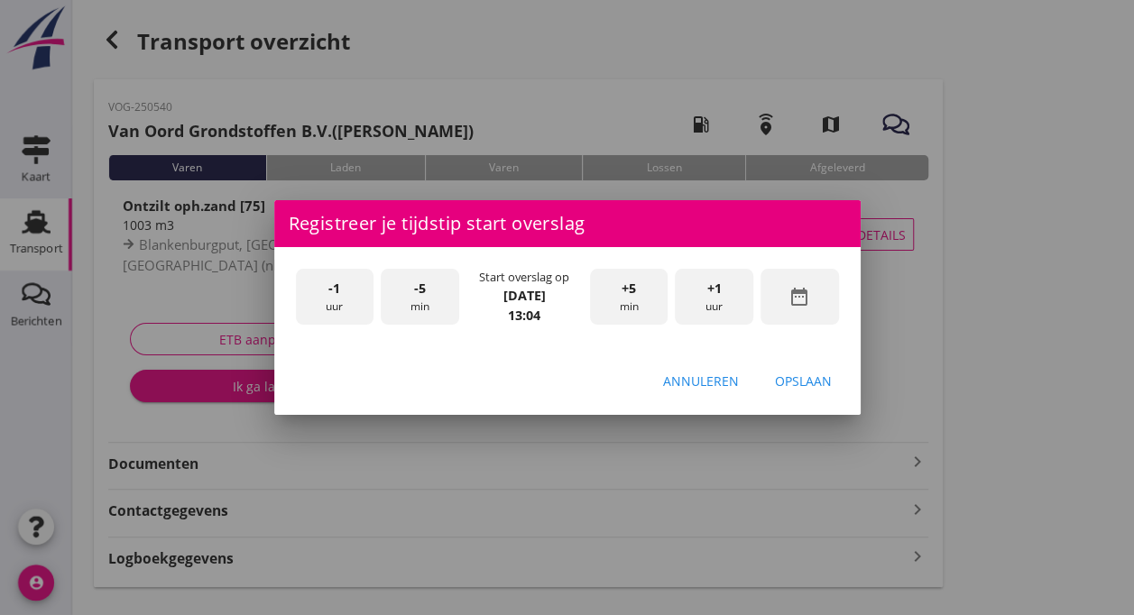 Image resolution: width=1134 pixels, height=615 pixels. Describe the element at coordinates (568, 224) in the screenshot. I see `div: Registreer je tijdstip start overslag` at that location.